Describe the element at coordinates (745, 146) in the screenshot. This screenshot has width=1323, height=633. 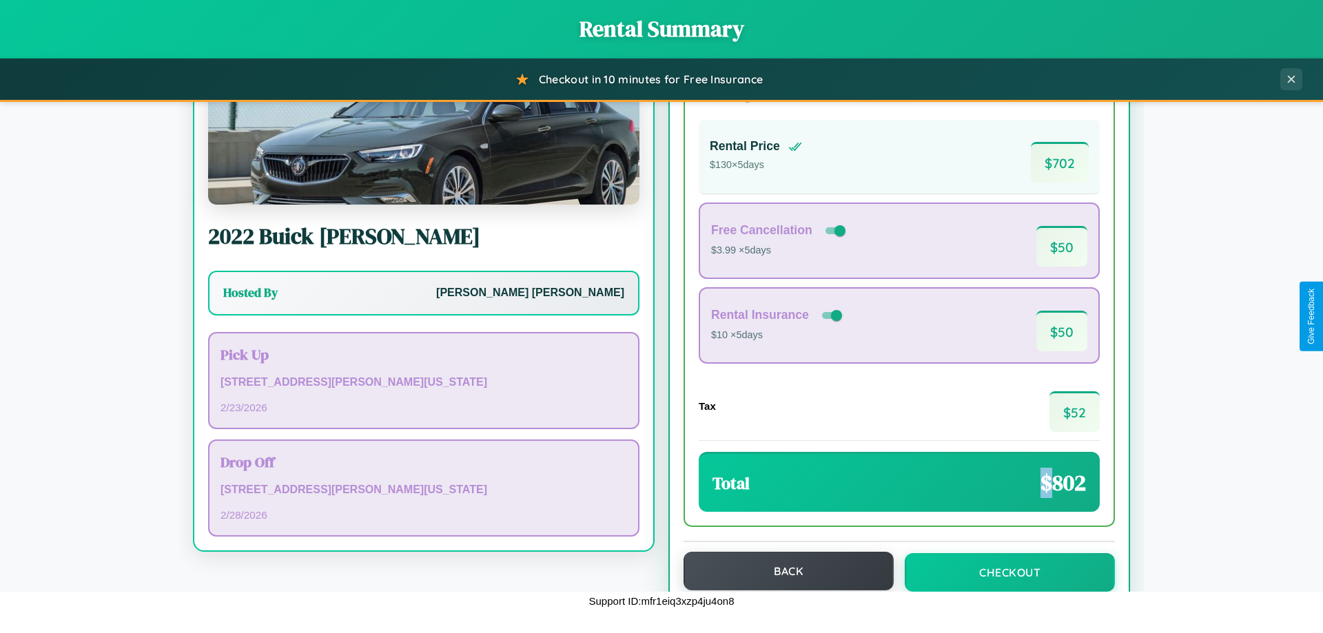
I see `h4: Rental Price` at that location.